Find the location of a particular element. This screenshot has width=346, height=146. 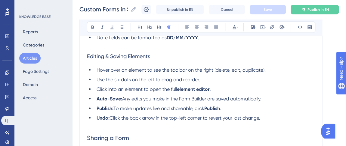

button: Unpublish in EN is located at coordinates (180, 10).